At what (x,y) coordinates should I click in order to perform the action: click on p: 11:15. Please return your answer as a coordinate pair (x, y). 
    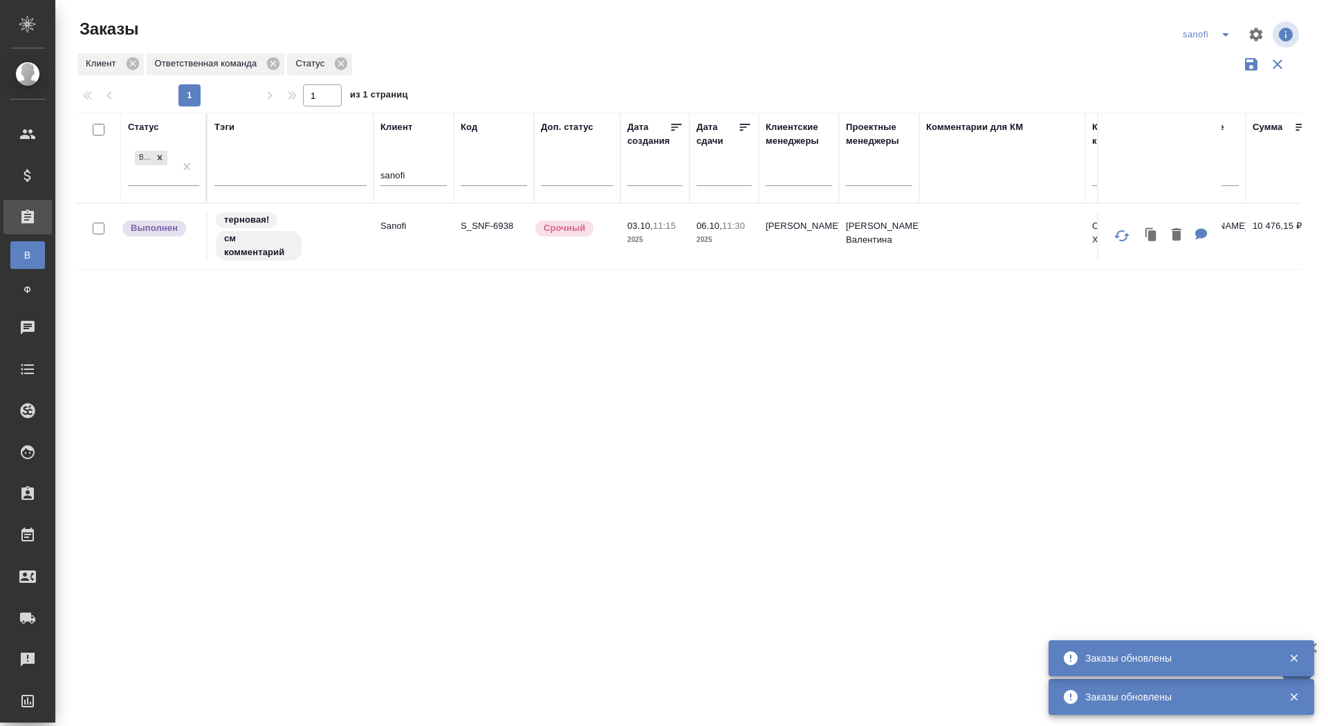
    Looking at the image, I should click on (664, 226).